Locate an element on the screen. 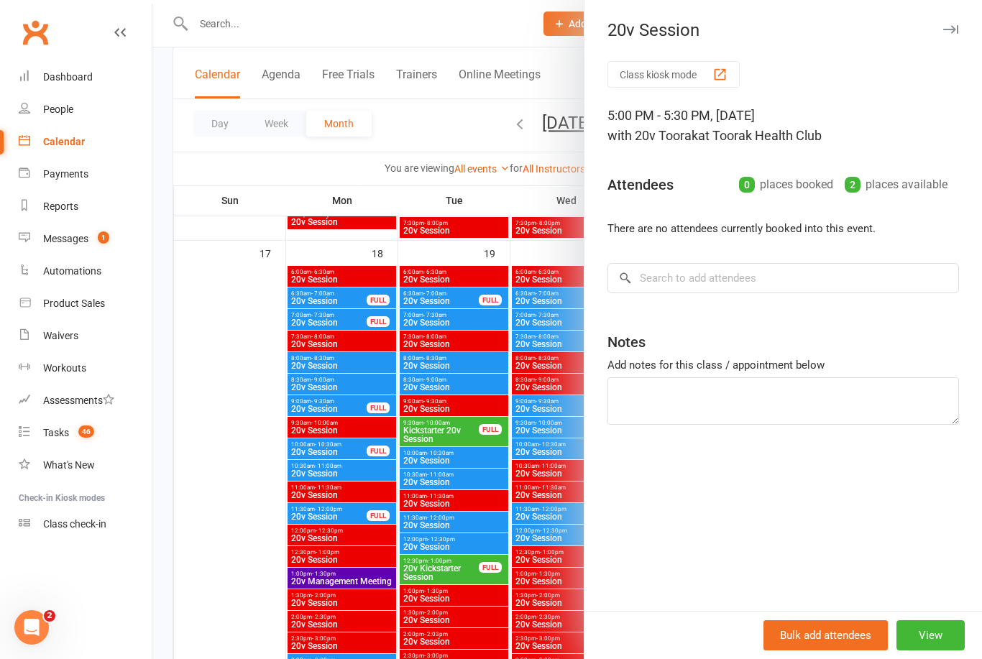 Image resolution: width=982 pixels, height=659 pixels. a: Clubworx is located at coordinates (35, 32).